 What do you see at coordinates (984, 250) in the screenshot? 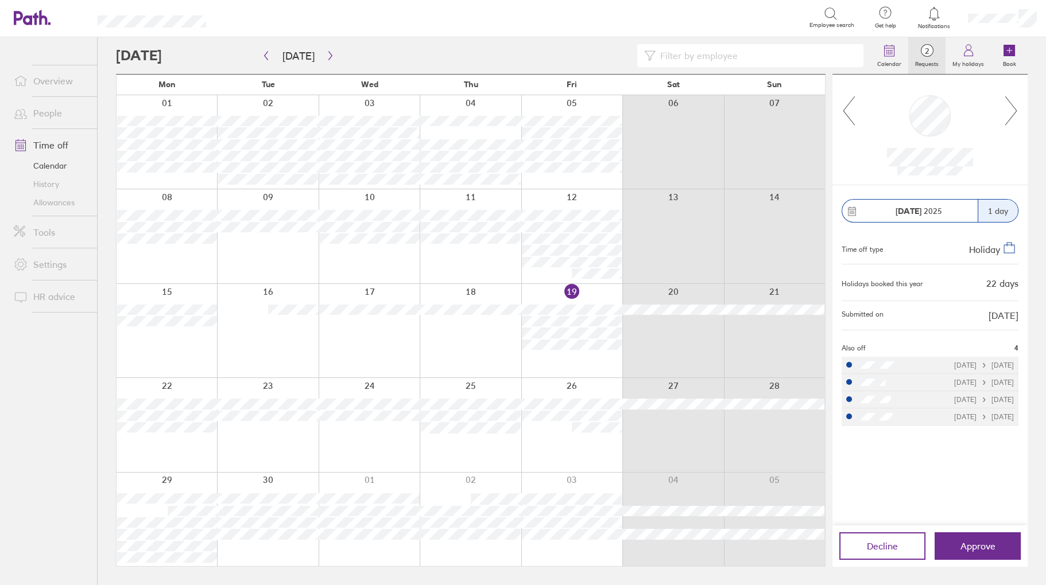
I see `span: Holiday` at bounding box center [984, 250].